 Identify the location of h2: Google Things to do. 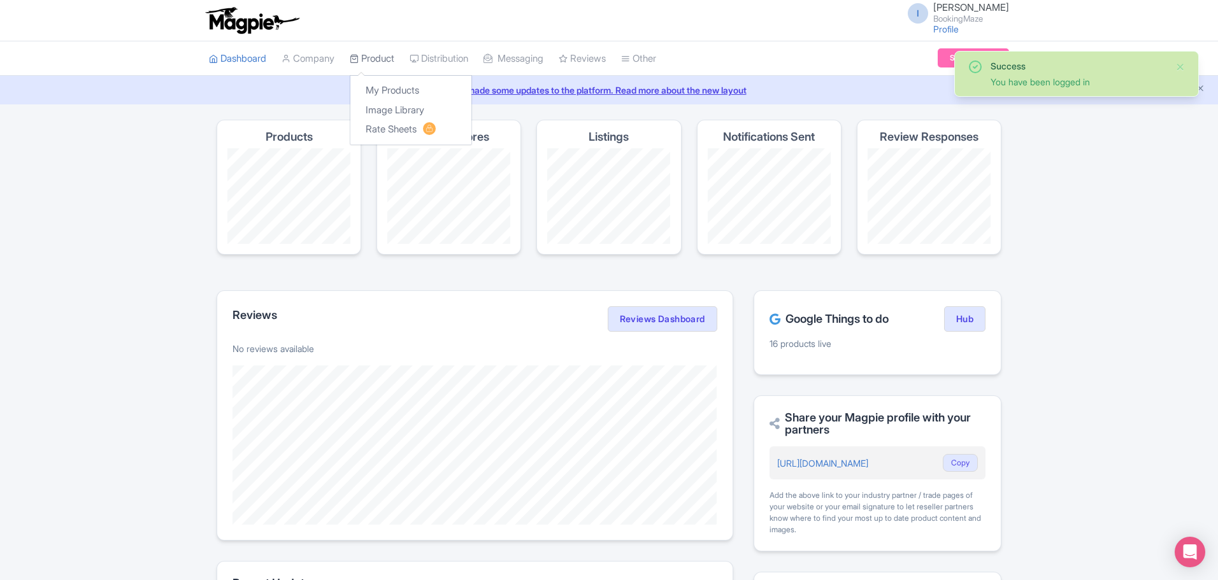
(829, 319).